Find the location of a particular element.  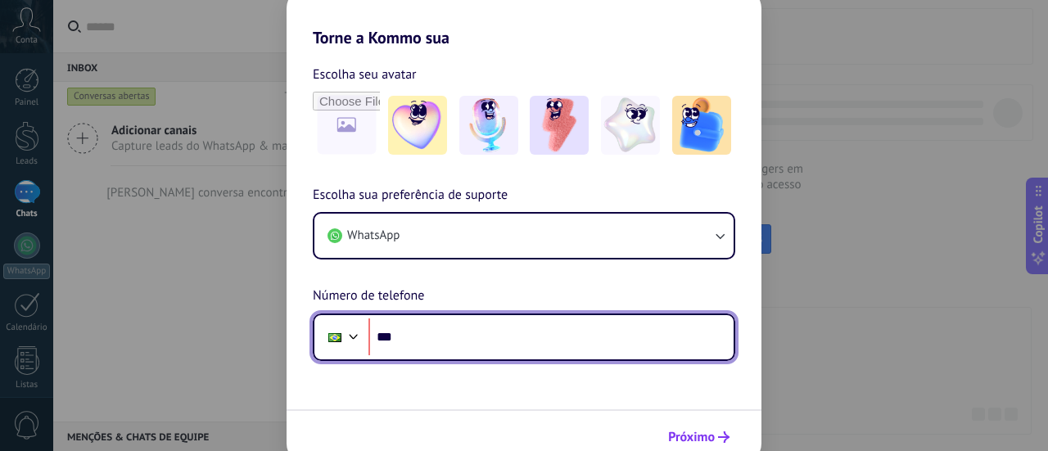

button: WhatsApp is located at coordinates (524, 236).